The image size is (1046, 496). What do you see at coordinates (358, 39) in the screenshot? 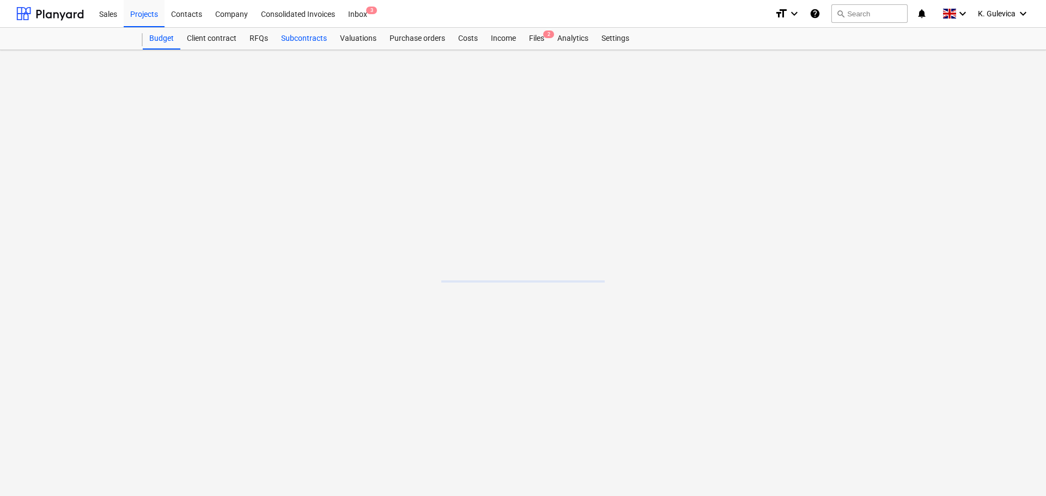
I see `div: Valuations` at bounding box center [358, 39].